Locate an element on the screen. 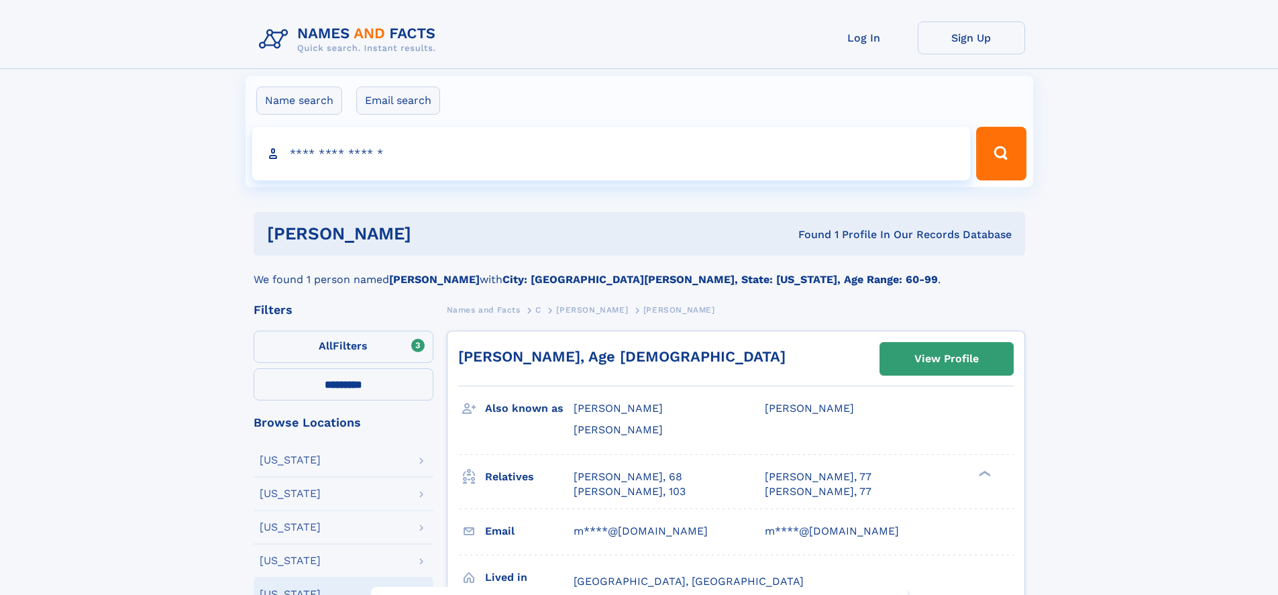 This screenshot has width=1278, height=595. button: Search Button is located at coordinates (1001, 154).